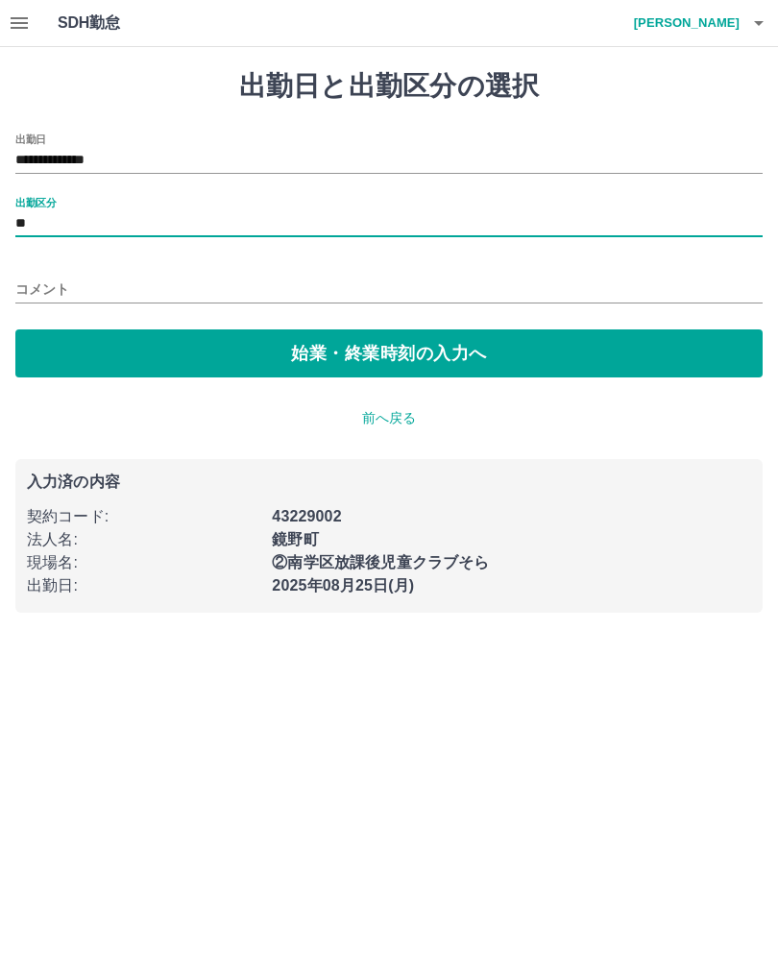  I want to click on label: 出勤日, so click(31, 138).